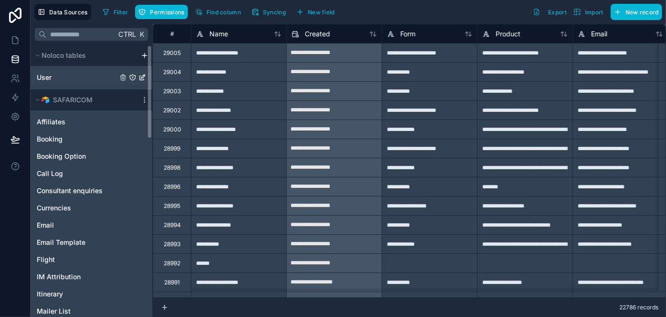 The width and height of the screenshot is (666, 317). What do you see at coordinates (172, 110) in the screenshot?
I see `div: 29002` at bounding box center [172, 110].